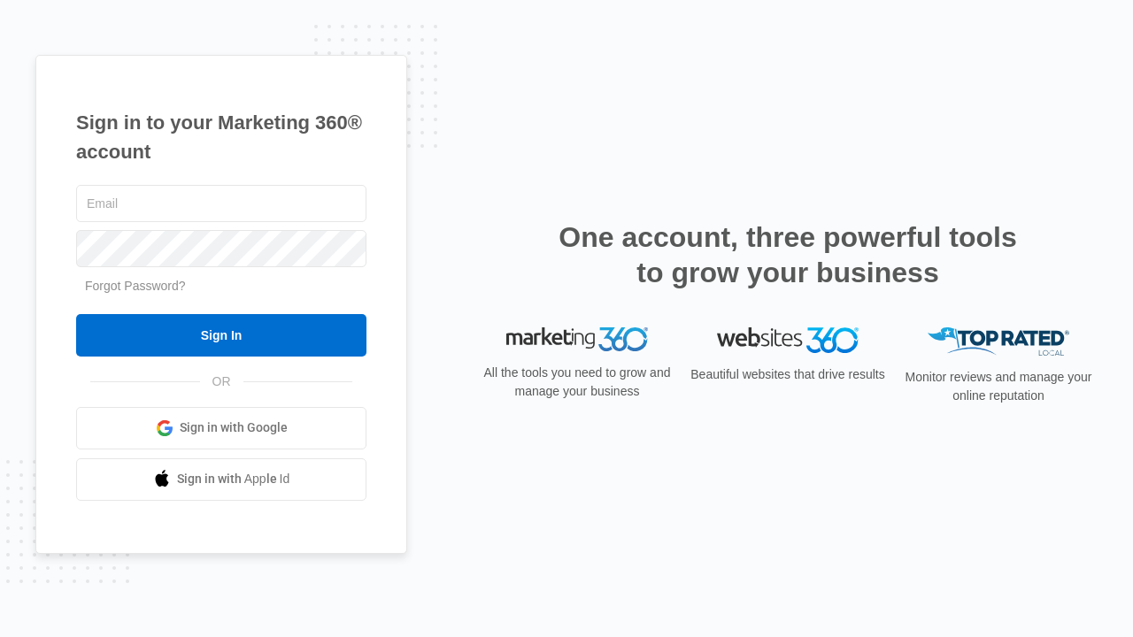 Image resolution: width=1133 pixels, height=637 pixels. What do you see at coordinates (998, 387) in the screenshot?
I see `p: Monitor reviews and manage your online reputation` at bounding box center [998, 387].